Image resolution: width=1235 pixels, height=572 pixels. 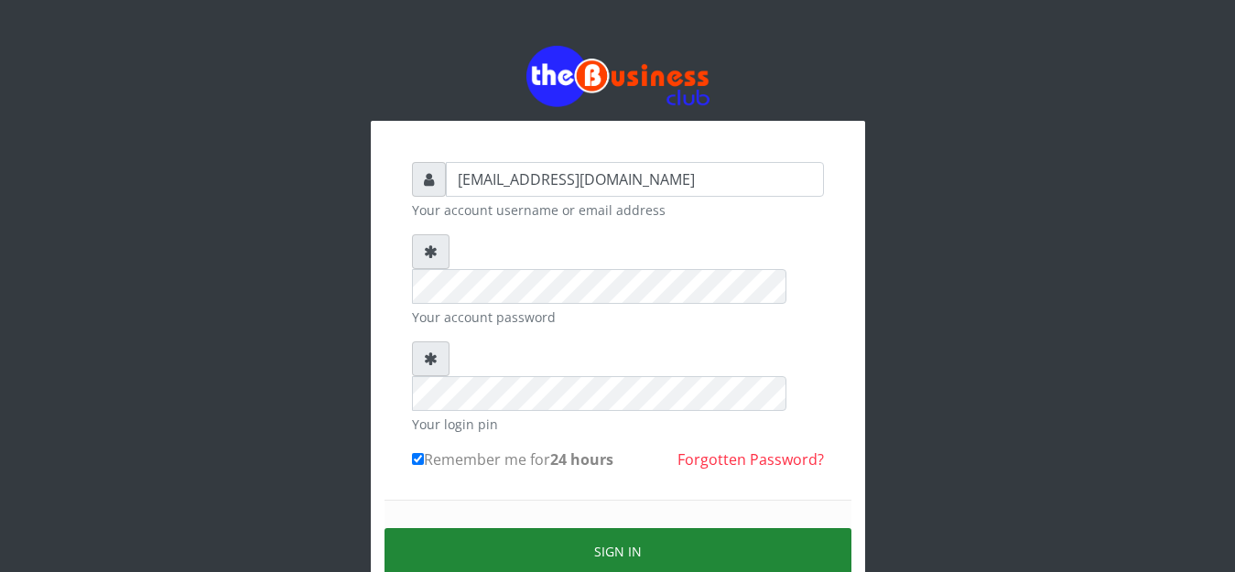 What do you see at coordinates (751, 460) in the screenshot?
I see `a: Forgotten Password?` at bounding box center [751, 460].